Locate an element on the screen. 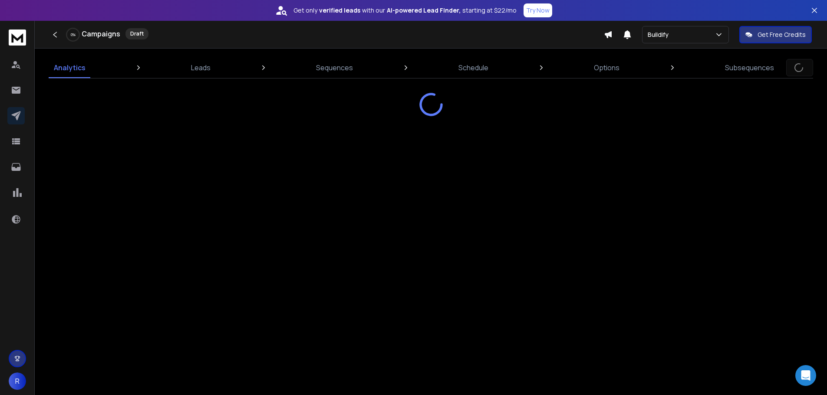 The image size is (827, 395). button: R is located at coordinates (17, 381).